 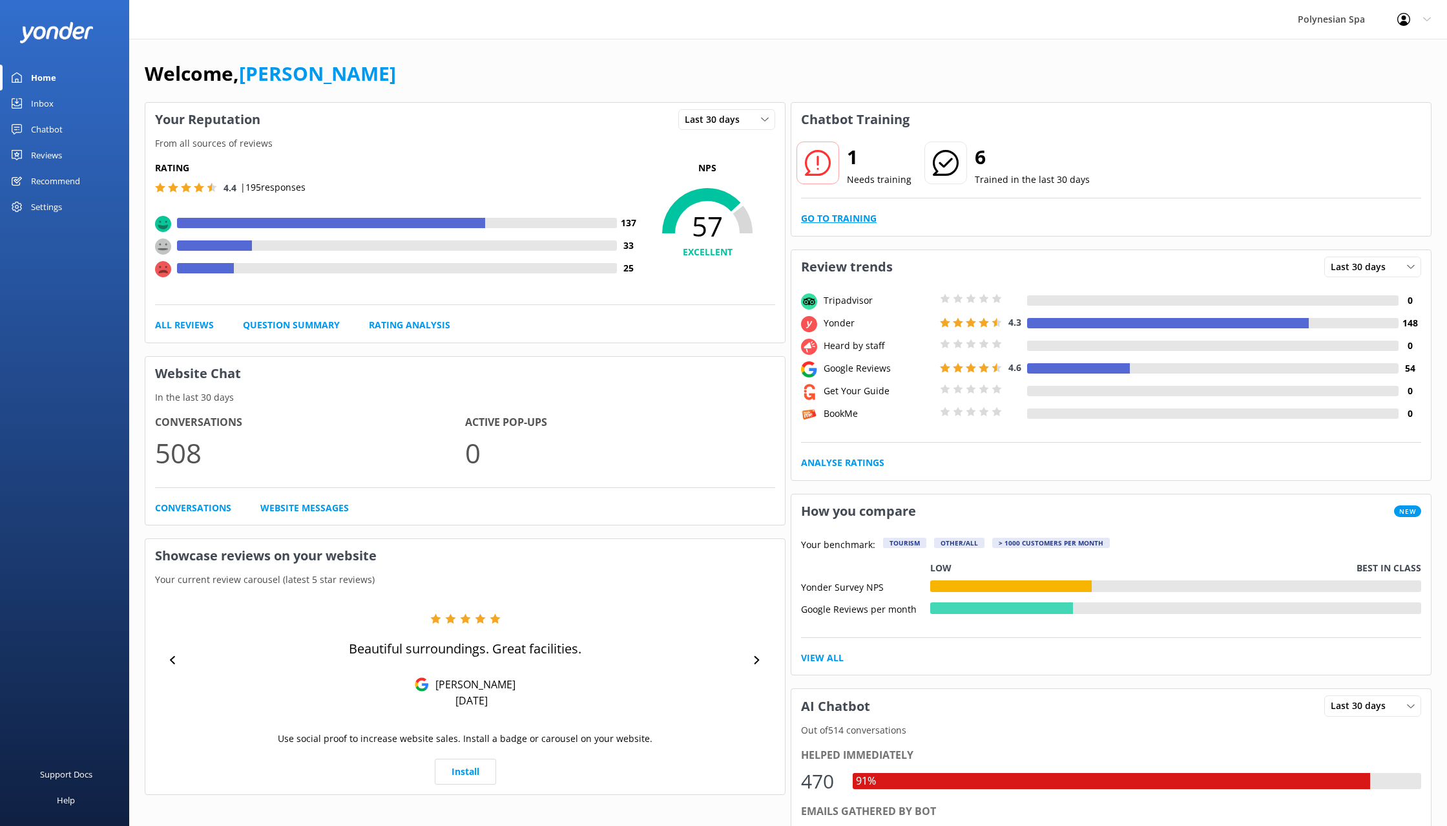 I want to click on div: Reviews, so click(x=47, y=155).